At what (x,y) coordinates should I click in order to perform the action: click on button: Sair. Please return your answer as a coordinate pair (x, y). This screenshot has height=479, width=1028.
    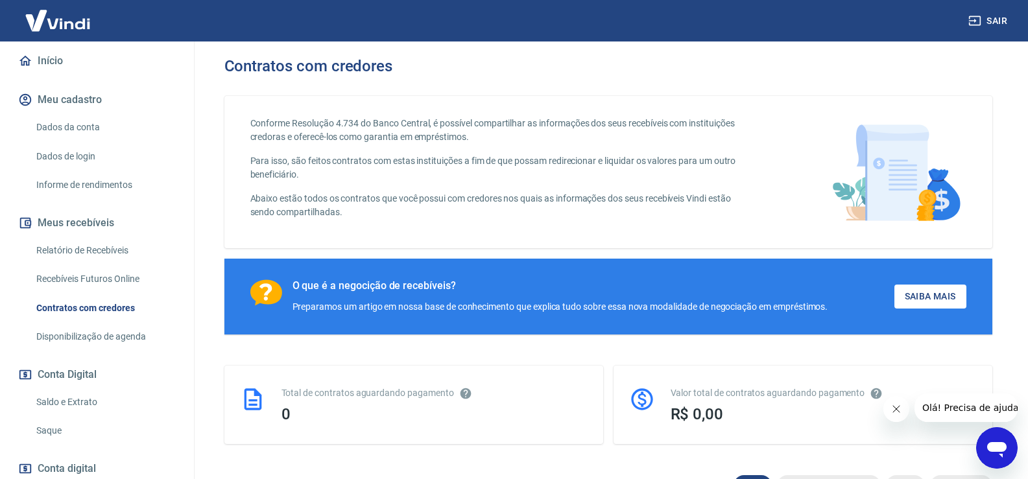
    Looking at the image, I should click on (989, 21).